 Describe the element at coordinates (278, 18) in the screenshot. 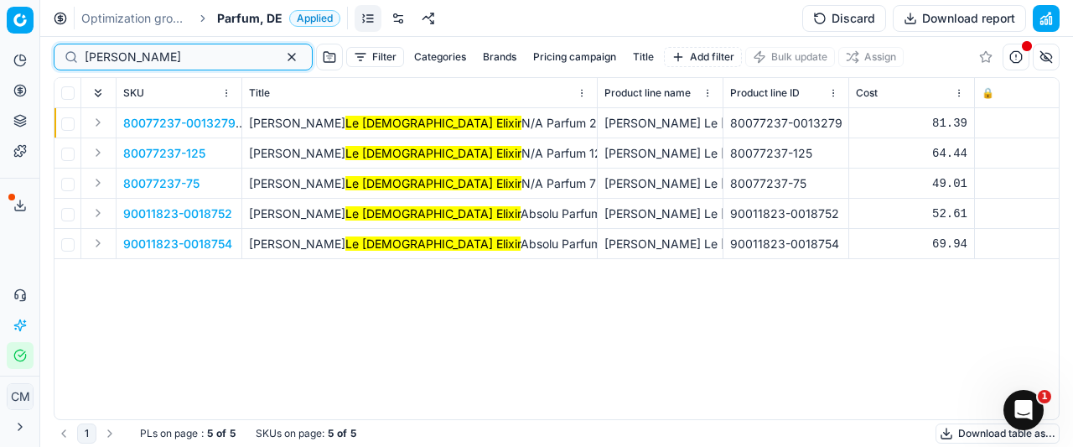

I see `span: Parfum, DEApplied` at that location.